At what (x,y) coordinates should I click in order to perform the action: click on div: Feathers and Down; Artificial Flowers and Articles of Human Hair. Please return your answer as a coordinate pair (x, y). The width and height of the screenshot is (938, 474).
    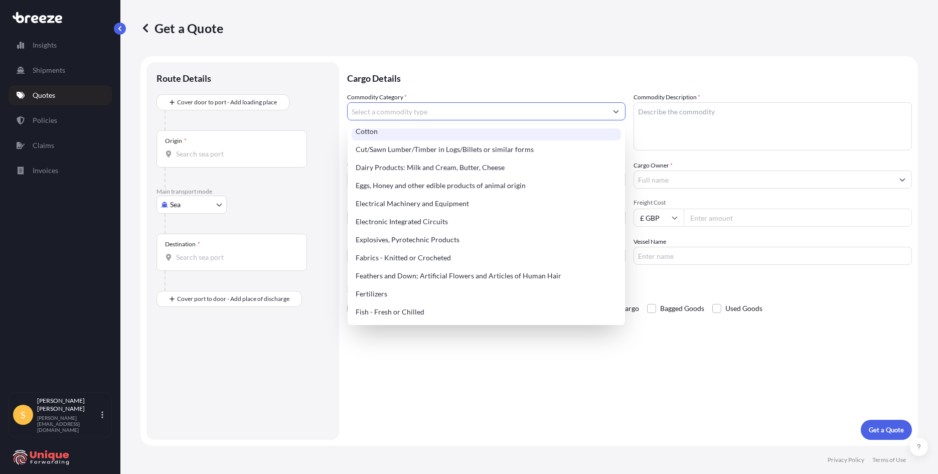
    Looking at the image, I should click on (486, 276).